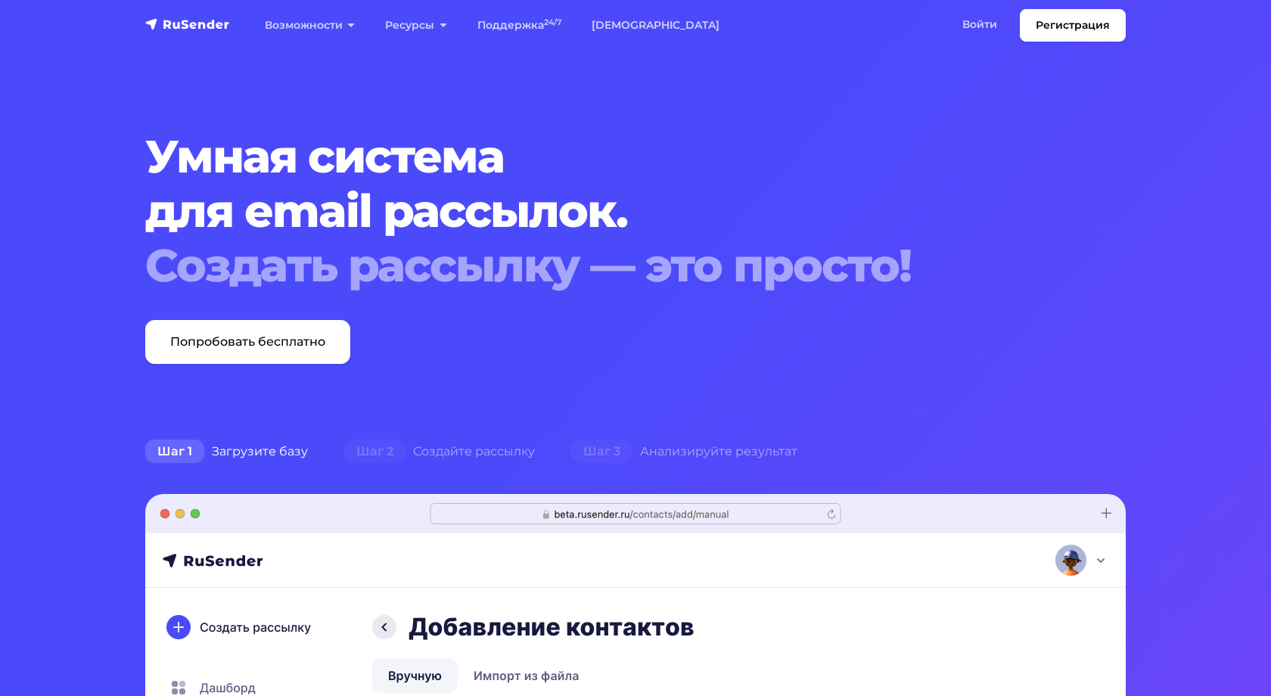  What do you see at coordinates (594, 266) in the screenshot?
I see `div: Создать рассылку — это просто!` at bounding box center [594, 266].